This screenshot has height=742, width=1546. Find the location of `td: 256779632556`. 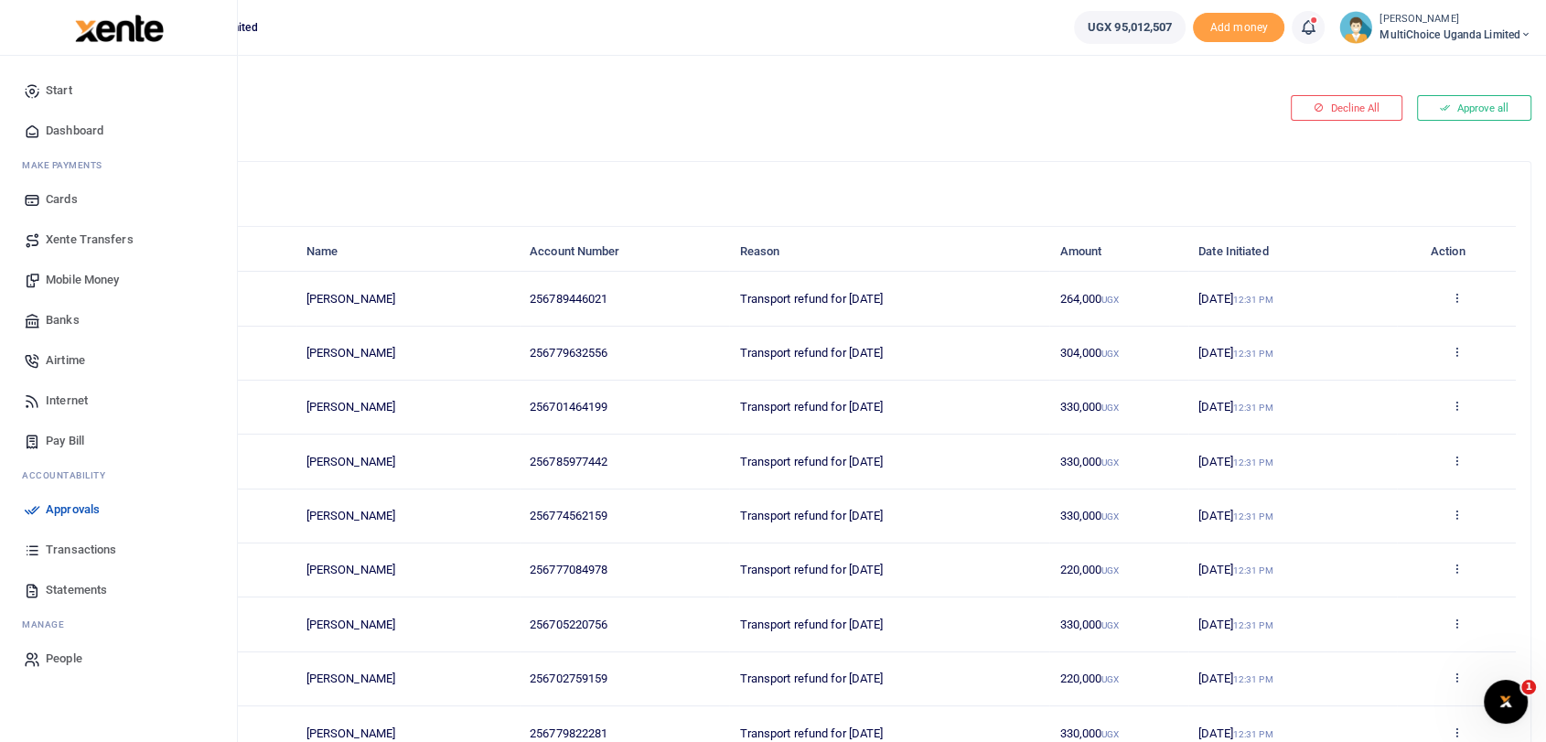

td: 256779632556 is located at coordinates (624, 353).